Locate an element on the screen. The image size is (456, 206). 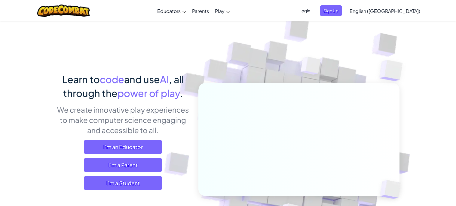
span: Educators is located at coordinates (169, 11).